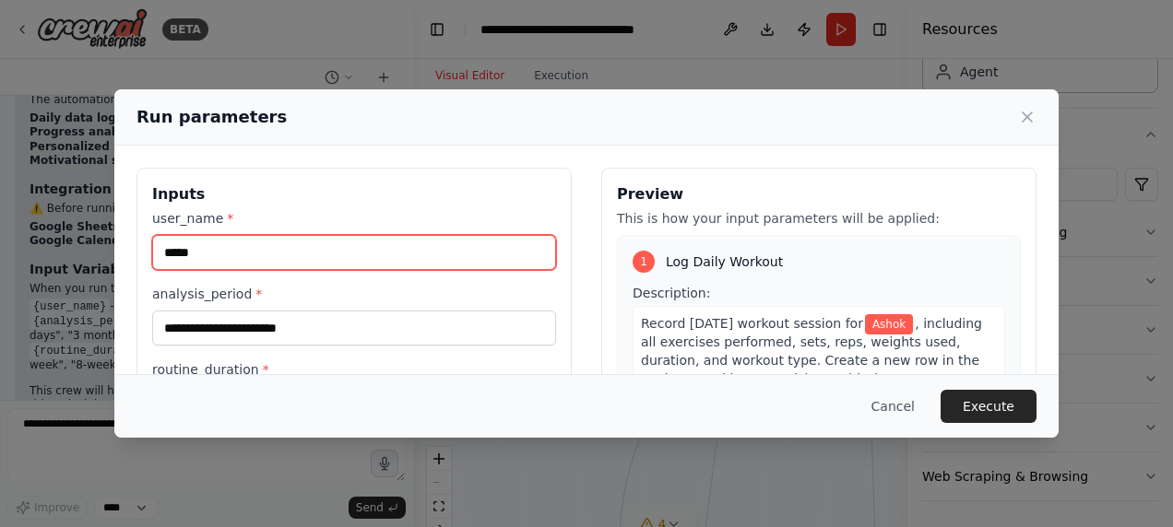  I want to click on label: analysis_period, so click(354, 294).